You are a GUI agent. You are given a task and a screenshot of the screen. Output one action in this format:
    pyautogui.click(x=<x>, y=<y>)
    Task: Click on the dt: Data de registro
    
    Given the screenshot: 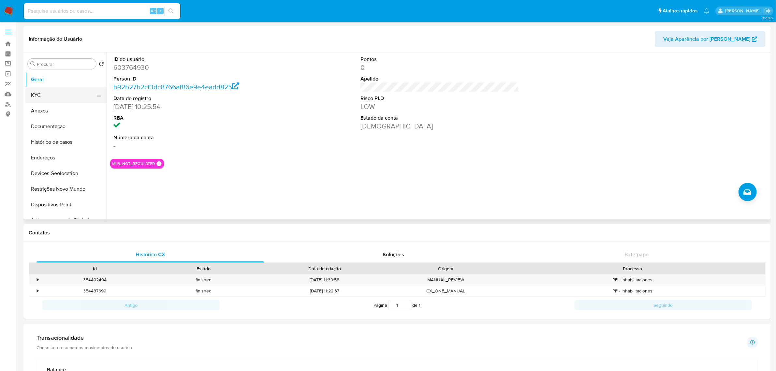 What is the action you would take?
    pyautogui.click(x=193, y=98)
    